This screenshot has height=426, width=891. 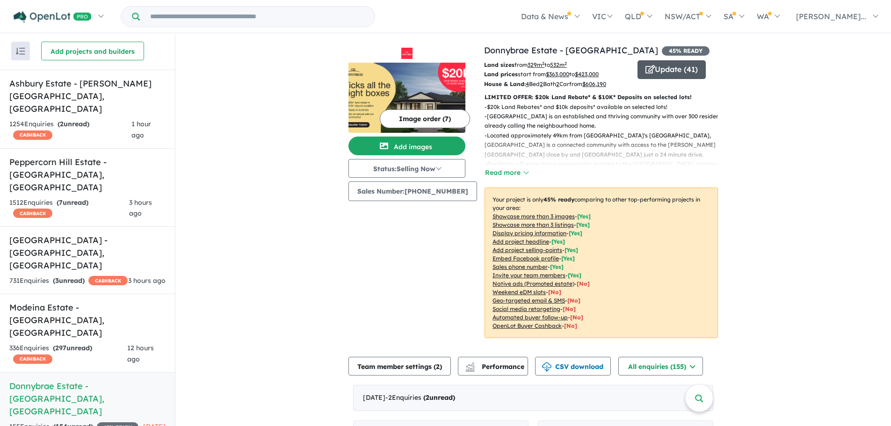 I want to click on a: Donnybrae Estate - Donnybrook LogoDonnybrae Estate - Donnybrook, so click(x=407, y=88).